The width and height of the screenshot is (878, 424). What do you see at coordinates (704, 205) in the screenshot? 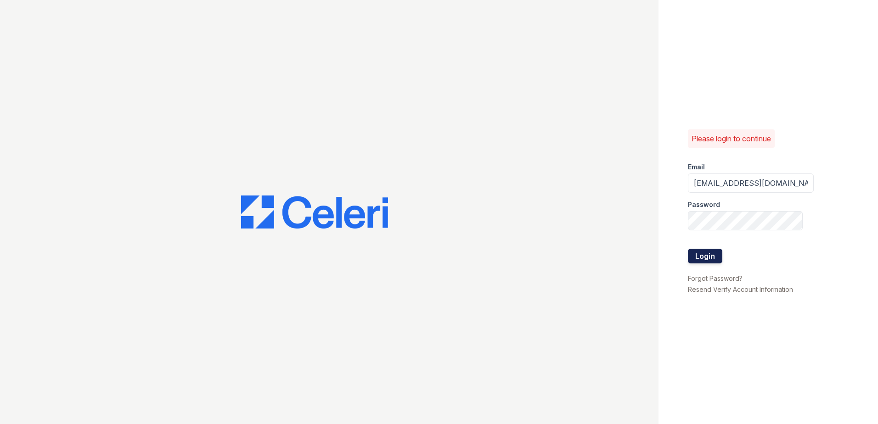
I see `label: Password` at bounding box center [704, 205].